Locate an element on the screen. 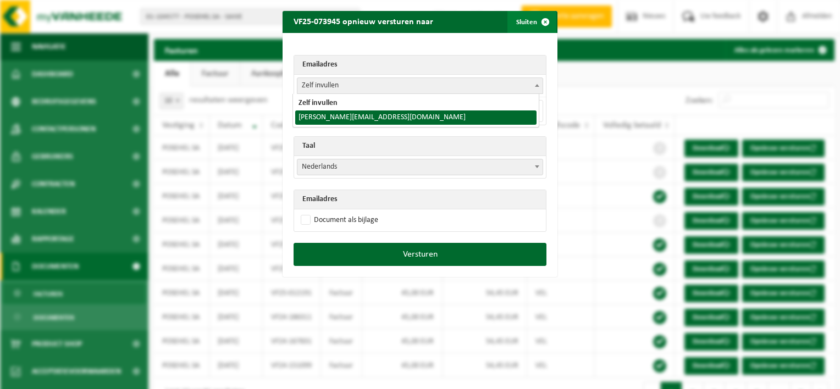 The width and height of the screenshot is (840, 389). button: Sluiten is located at coordinates (531, 22).